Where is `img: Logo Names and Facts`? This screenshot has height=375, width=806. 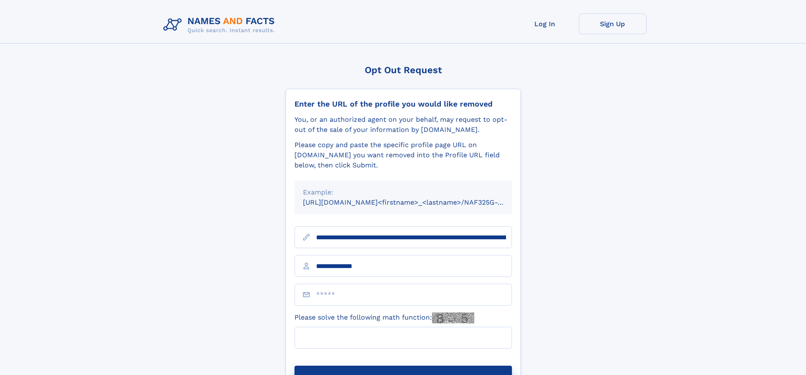 img: Logo Names and Facts is located at coordinates (221, 25).